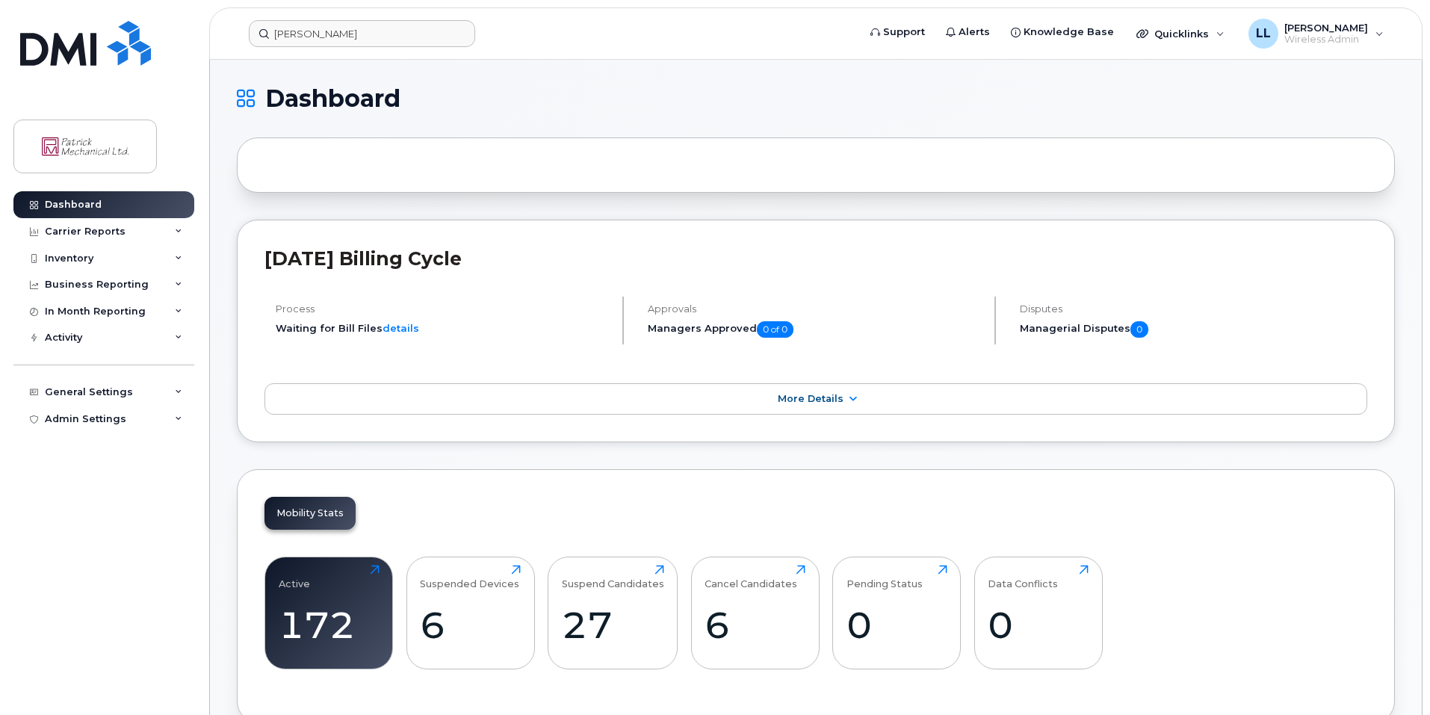 This screenshot has height=715, width=1430. What do you see at coordinates (754, 612) in the screenshot?
I see `a: Cancel Candidates6` at bounding box center [754, 612].